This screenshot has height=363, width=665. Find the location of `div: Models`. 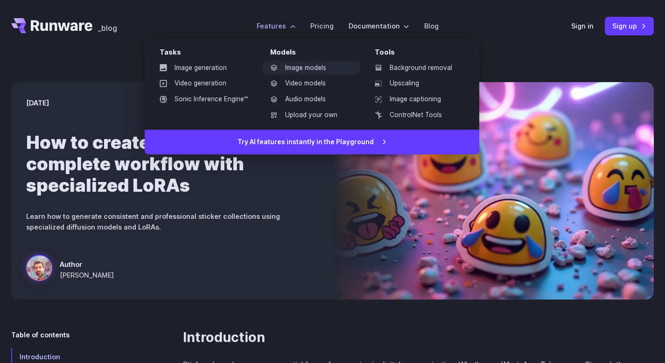

div: Models is located at coordinates (315, 54).